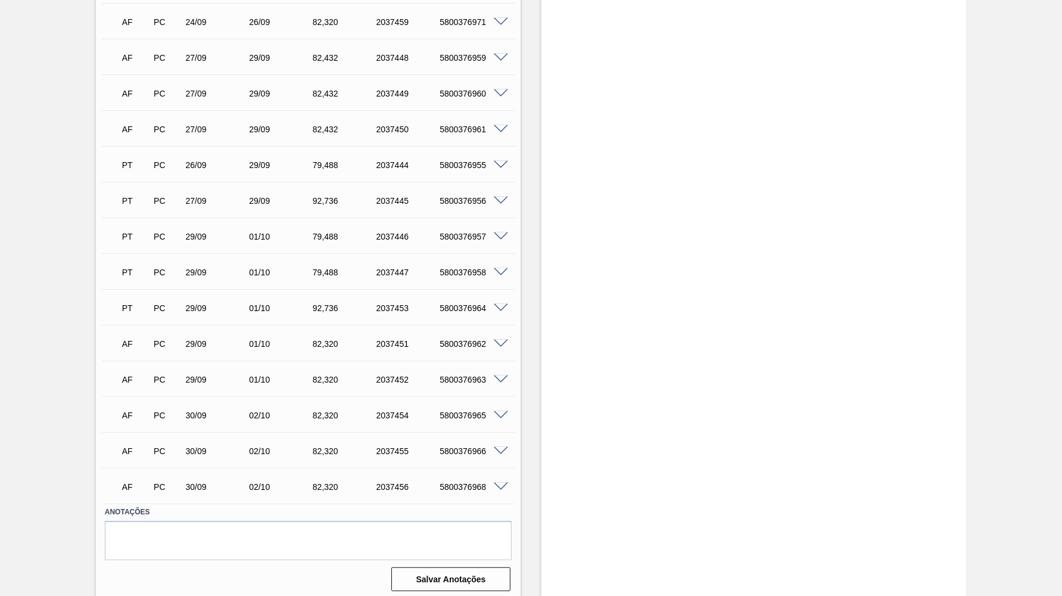  I want to click on div: 2037447, so click(409, 272).